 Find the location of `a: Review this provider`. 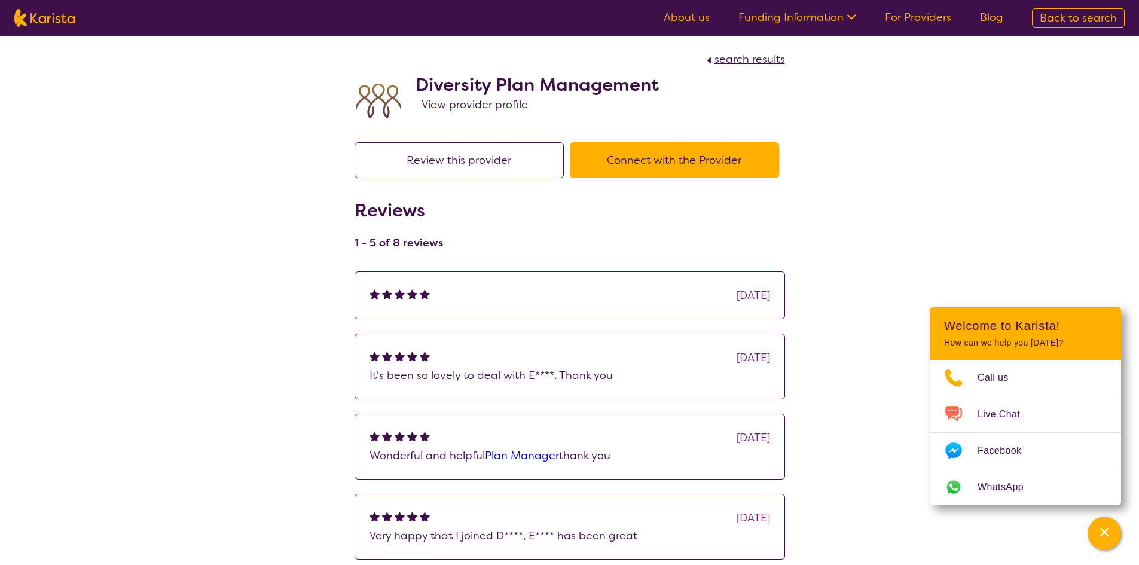

a: Review this provider is located at coordinates (462, 160).